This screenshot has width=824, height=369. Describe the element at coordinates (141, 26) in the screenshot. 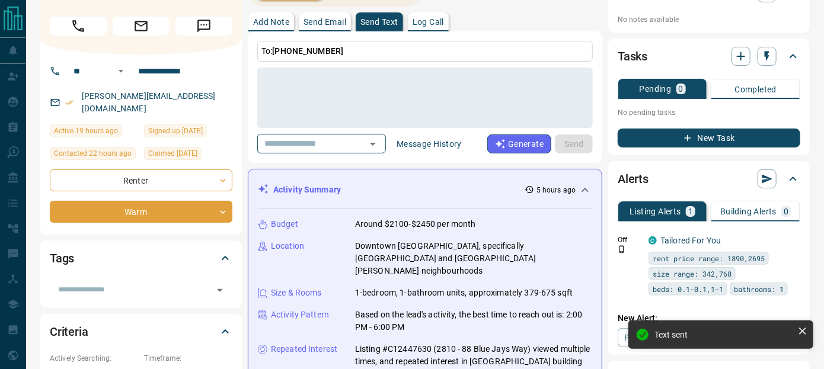

I see `span: Email` at that location.